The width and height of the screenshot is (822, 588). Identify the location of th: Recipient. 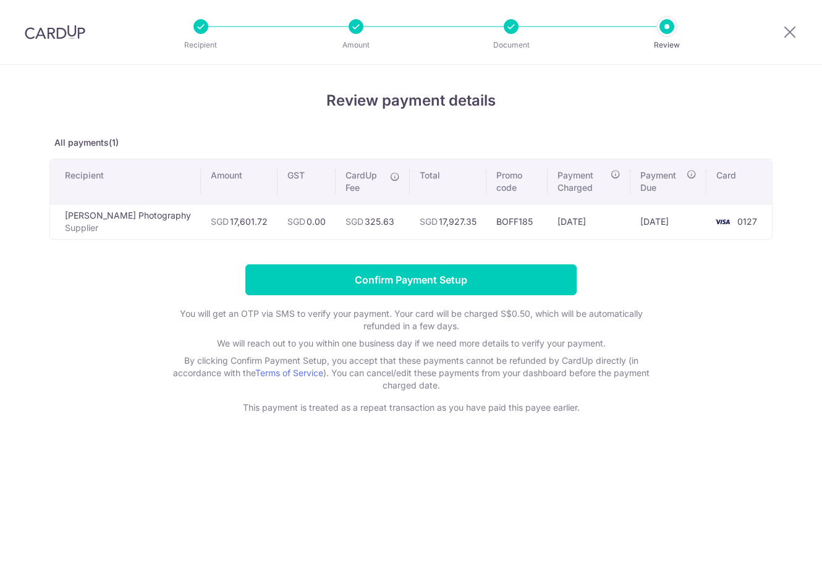
(125, 182).